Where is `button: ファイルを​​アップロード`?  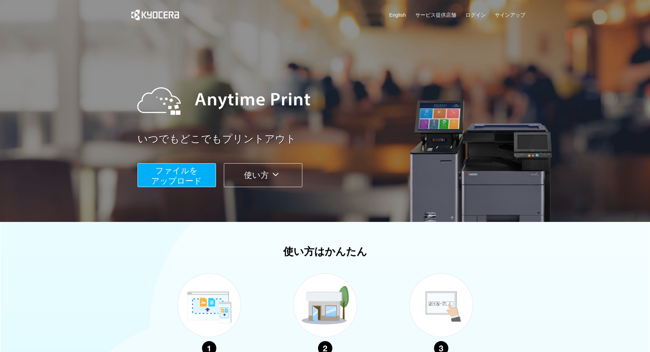
button: ファイルを​​アップロード is located at coordinates (177, 175).